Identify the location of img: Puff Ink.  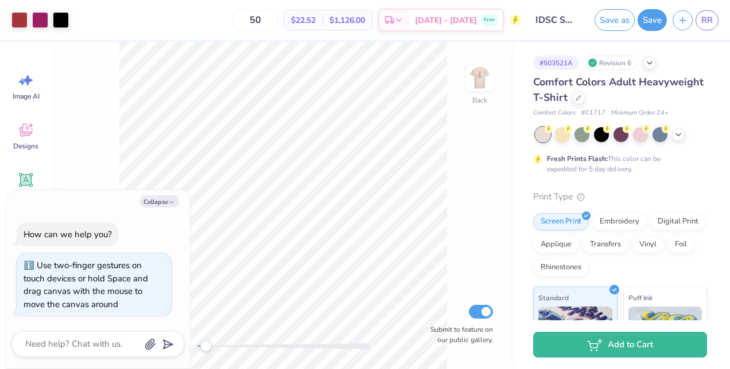
(665, 336).